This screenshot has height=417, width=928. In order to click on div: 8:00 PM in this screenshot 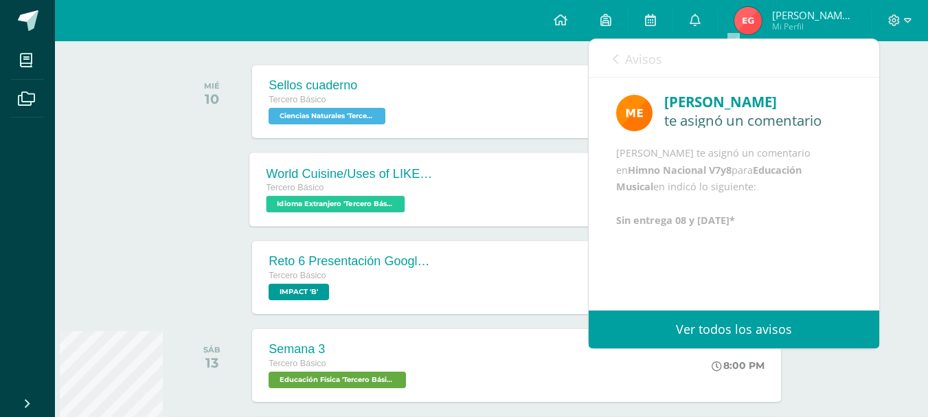, I will do `click(738, 365)`.